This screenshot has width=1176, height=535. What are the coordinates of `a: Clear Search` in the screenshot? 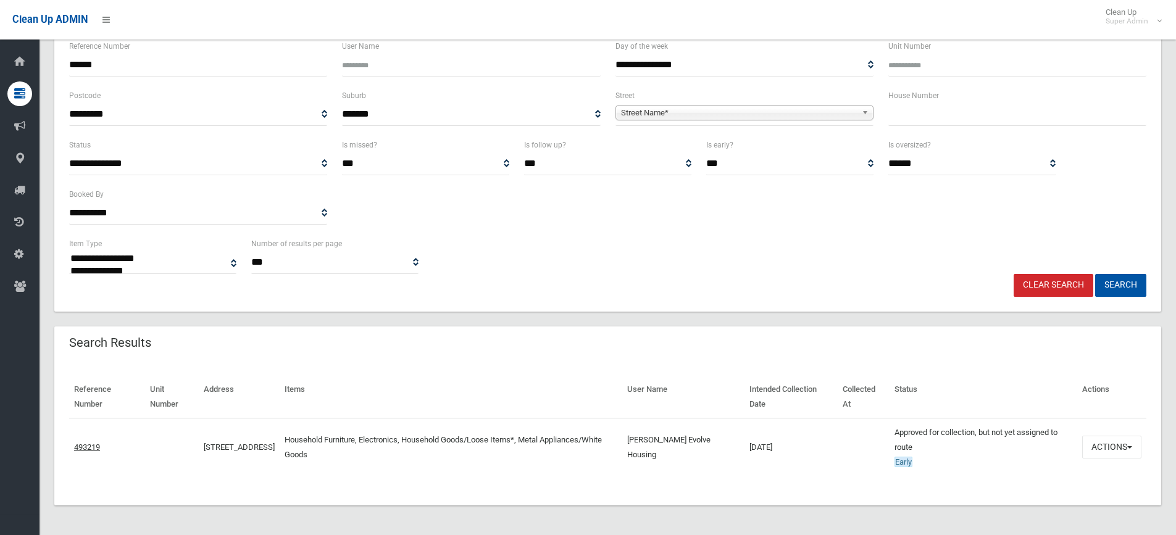 It's located at (1053, 285).